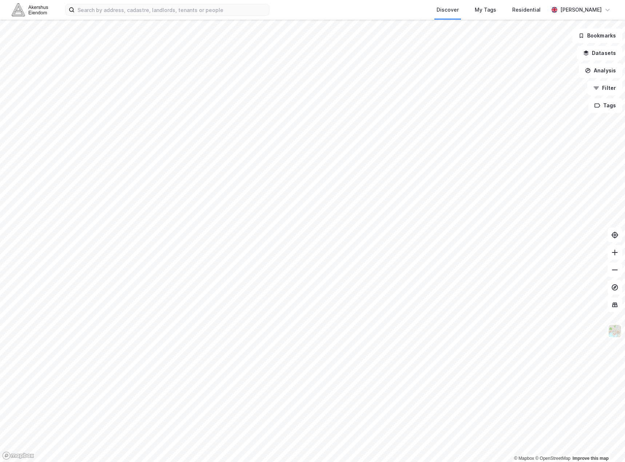 This screenshot has height=462, width=625. Describe the element at coordinates (604, 88) in the screenshot. I see `button: Filter` at that location.